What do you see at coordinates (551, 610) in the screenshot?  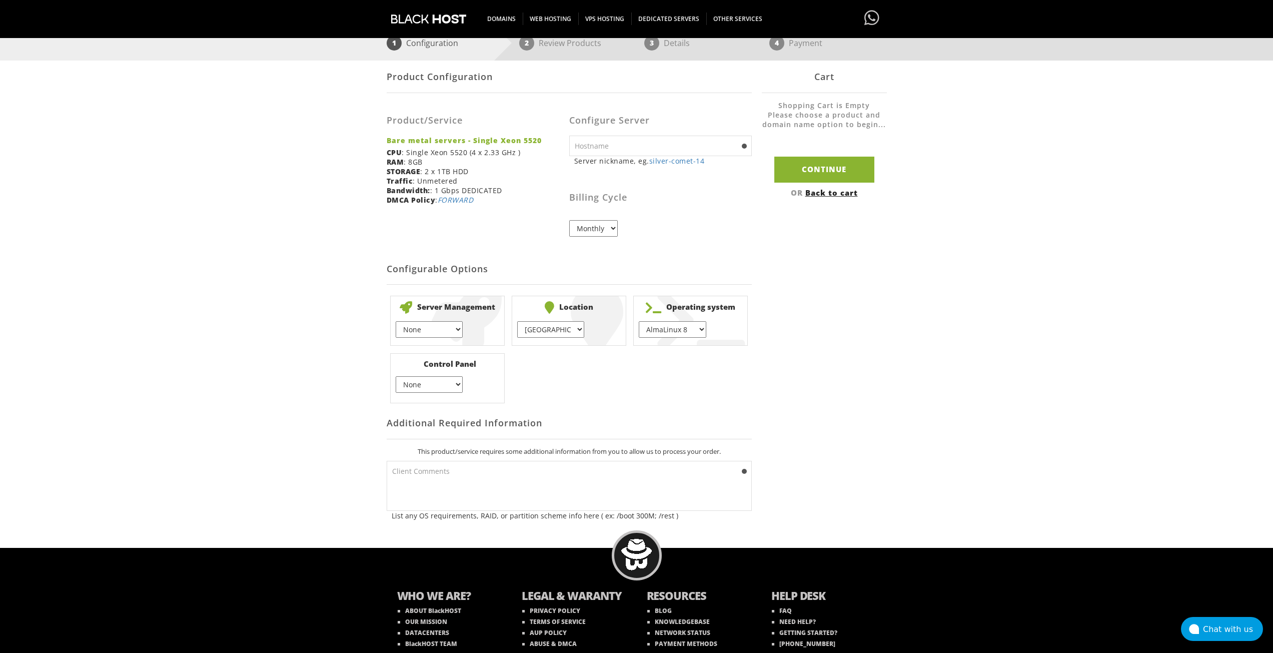 I see `a: PRIVACY POLICY` at bounding box center [551, 610].